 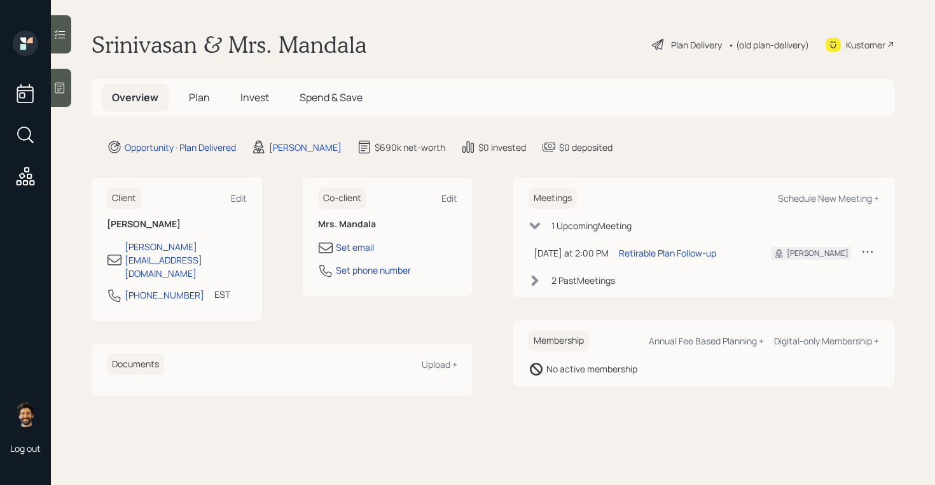 What do you see at coordinates (559, 340) in the screenshot?
I see `h6: Membership` at bounding box center [559, 340].